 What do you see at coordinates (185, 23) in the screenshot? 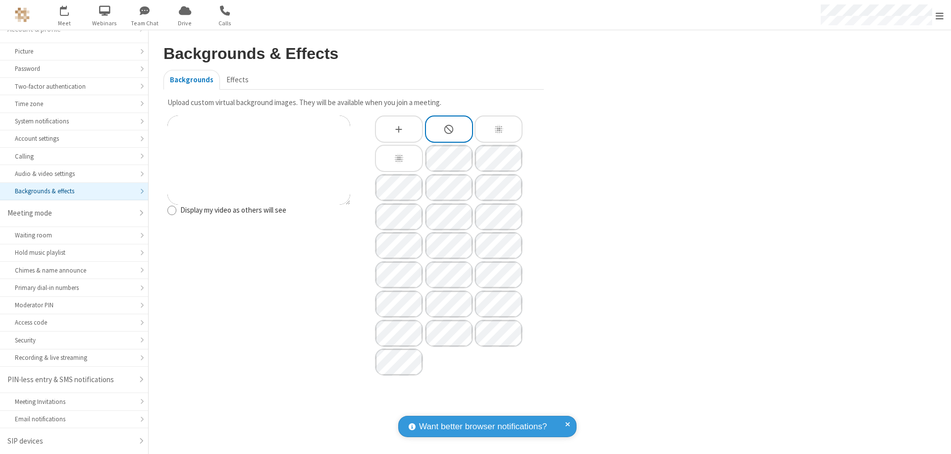
I see `span: Drive` at bounding box center [185, 23].